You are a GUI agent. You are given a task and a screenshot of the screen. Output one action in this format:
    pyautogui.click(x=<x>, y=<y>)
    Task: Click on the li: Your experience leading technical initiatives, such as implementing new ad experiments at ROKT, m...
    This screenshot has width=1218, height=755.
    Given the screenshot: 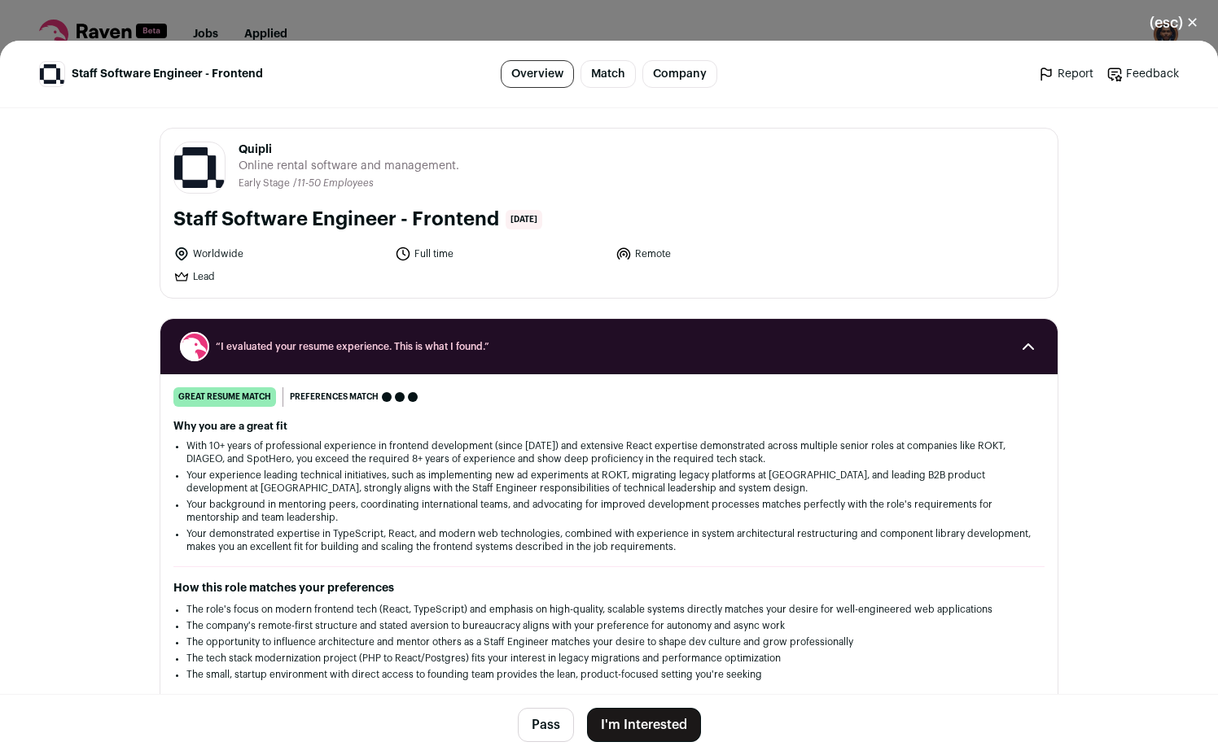 What is the action you would take?
    pyautogui.click(x=609, y=482)
    